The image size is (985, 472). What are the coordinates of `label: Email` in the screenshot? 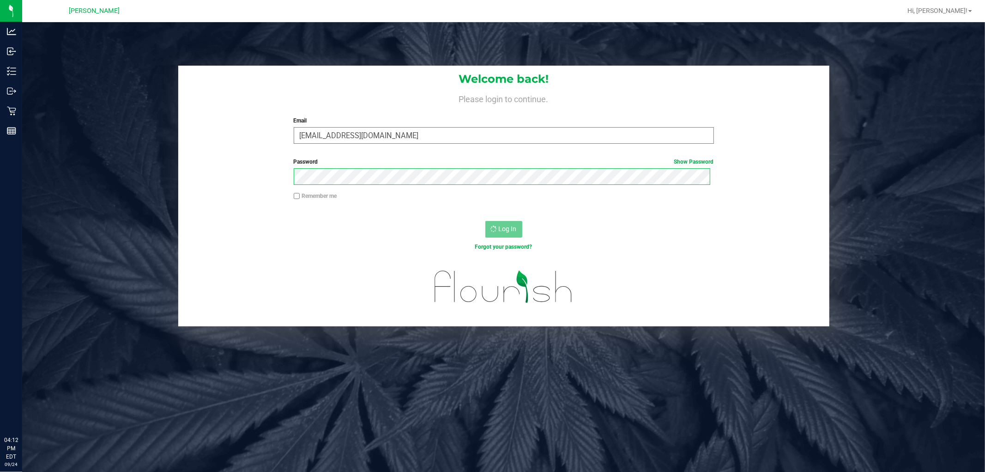 It's located at (504, 121).